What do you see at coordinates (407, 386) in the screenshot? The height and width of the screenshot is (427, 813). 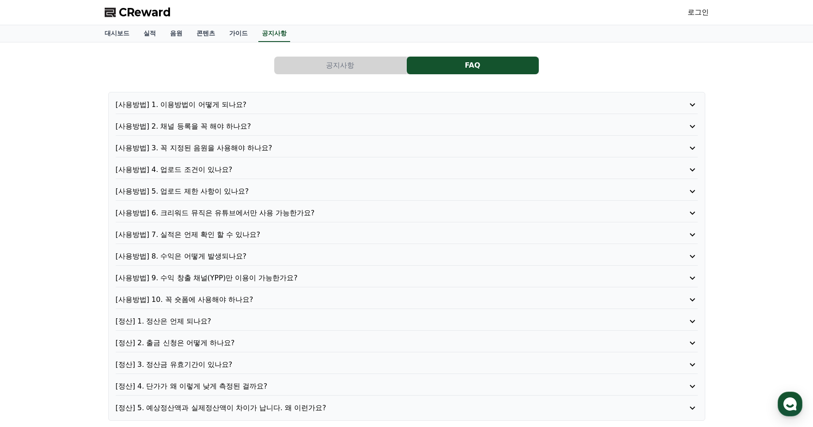 I see `button: [정산] 4. 단가가 왜 이렇게 낮게 측정된 걸까요?` at bounding box center [407, 386].